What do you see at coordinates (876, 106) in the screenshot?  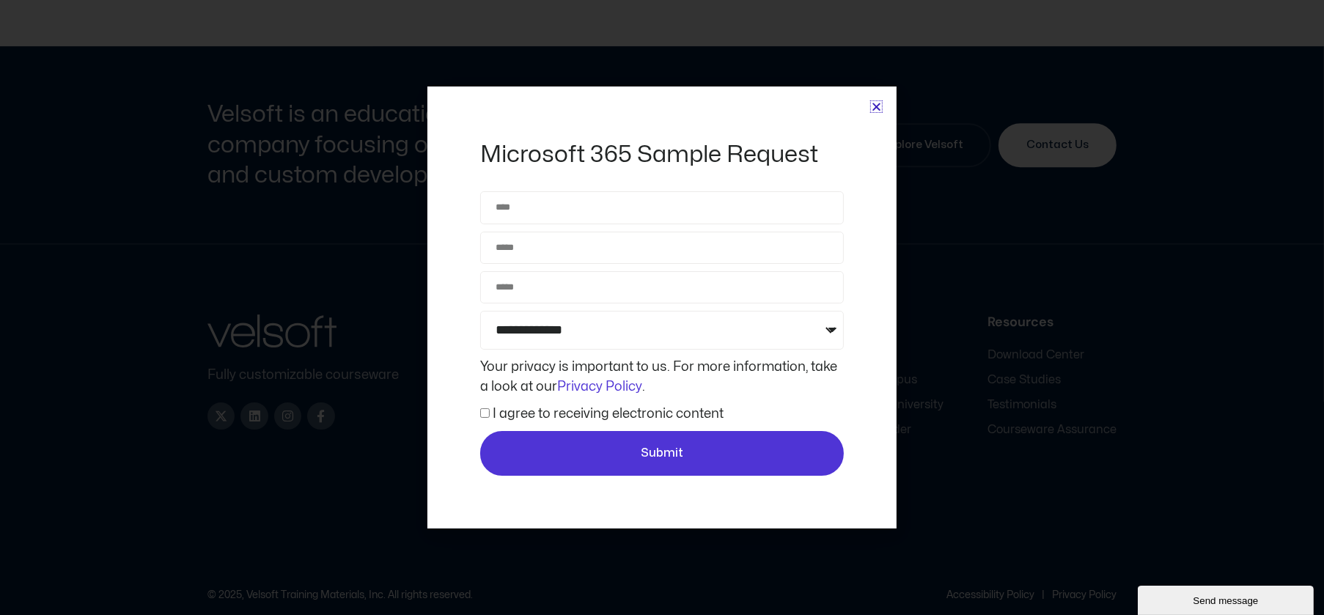 I see `a: Close` at bounding box center [876, 106].